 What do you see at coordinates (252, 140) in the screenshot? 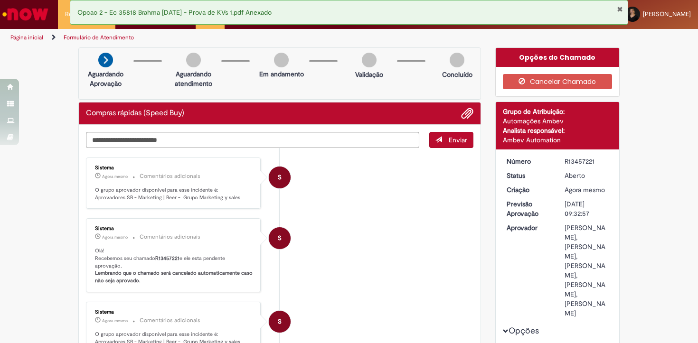
I see `textarea: Digite sua mensagem aqui...` at bounding box center [252, 140].